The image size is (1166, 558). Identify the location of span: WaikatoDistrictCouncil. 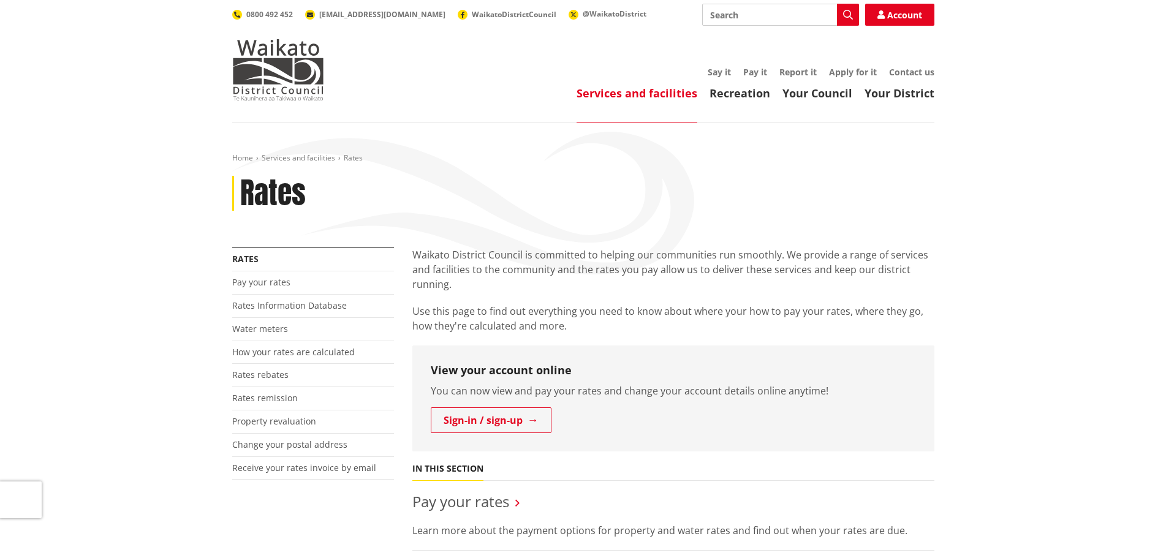
(514, 14).